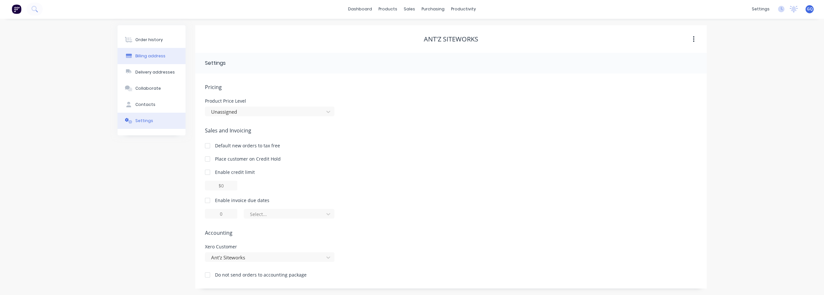 The width and height of the screenshot is (824, 295). What do you see at coordinates (152, 121) in the screenshot?
I see `button: Settings` at bounding box center [152, 121].